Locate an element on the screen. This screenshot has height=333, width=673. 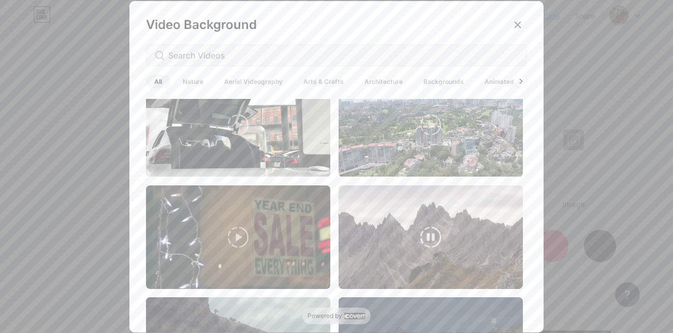
span: Nature is located at coordinates (193, 81).